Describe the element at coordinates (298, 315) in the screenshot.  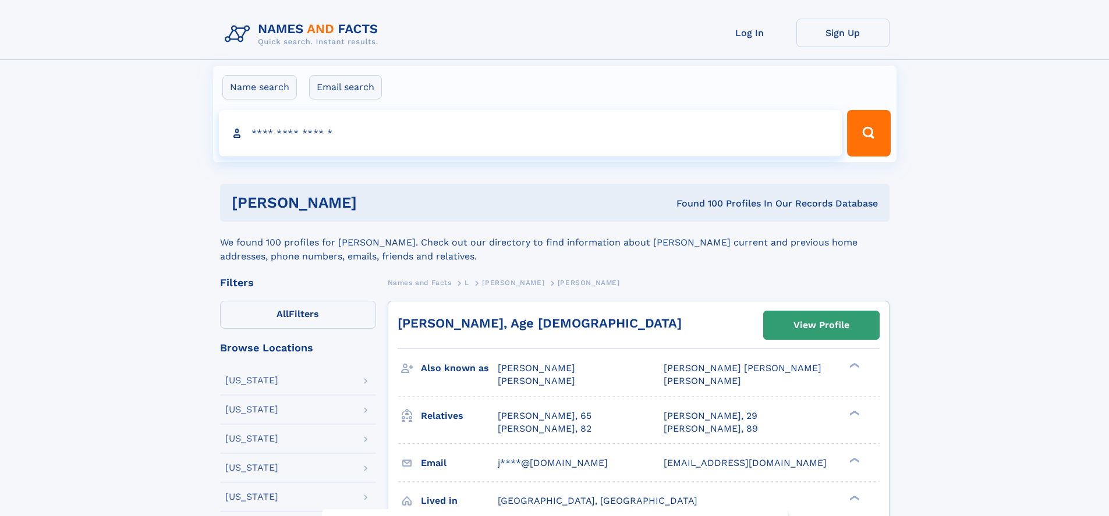
I see `label: Filters` at that location.